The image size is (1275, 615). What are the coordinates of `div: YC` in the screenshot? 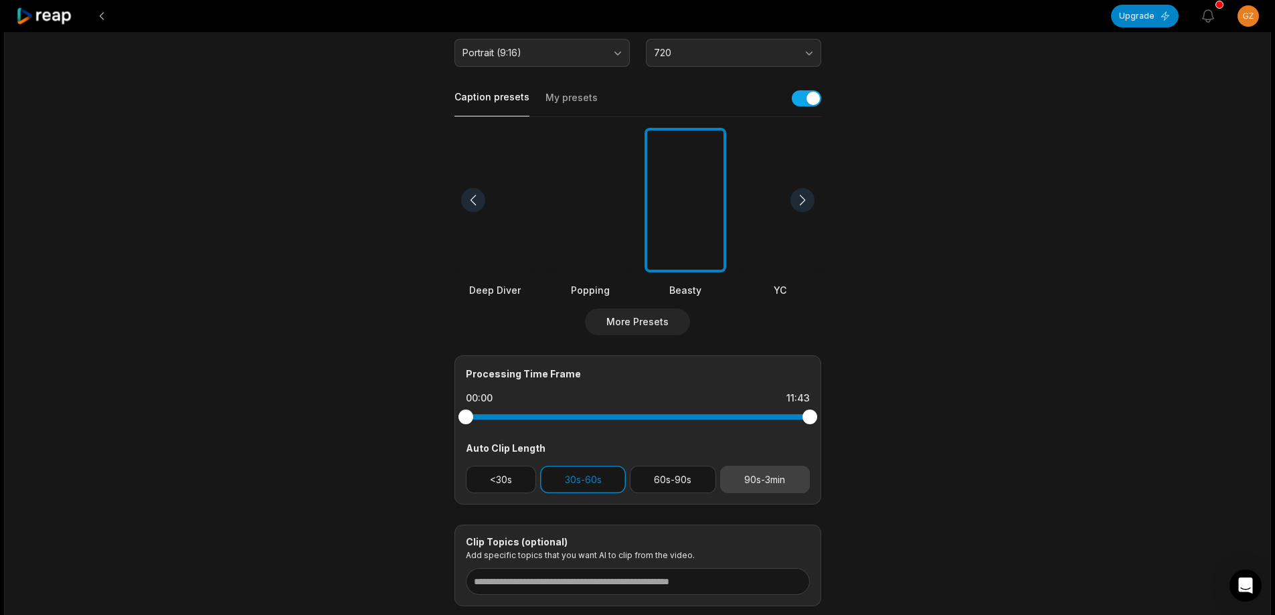 It's located at (780, 290).